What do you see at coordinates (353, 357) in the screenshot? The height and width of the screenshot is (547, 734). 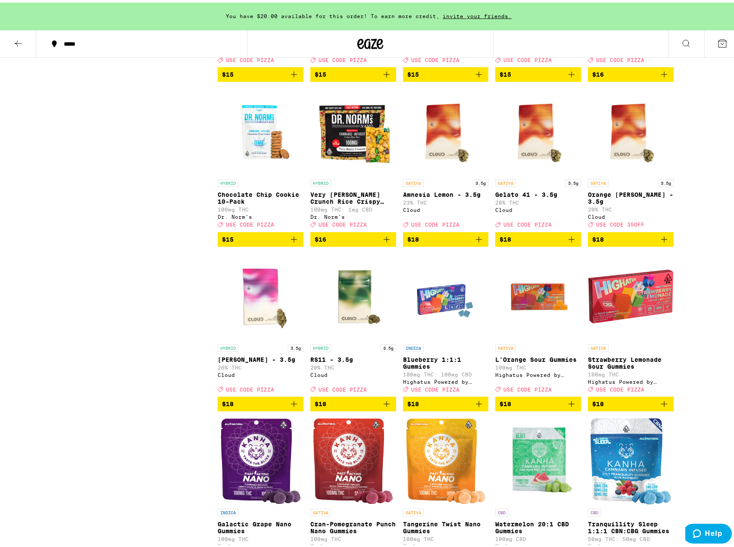 I see `p: RS11 - 3.5g` at bounding box center [353, 357].